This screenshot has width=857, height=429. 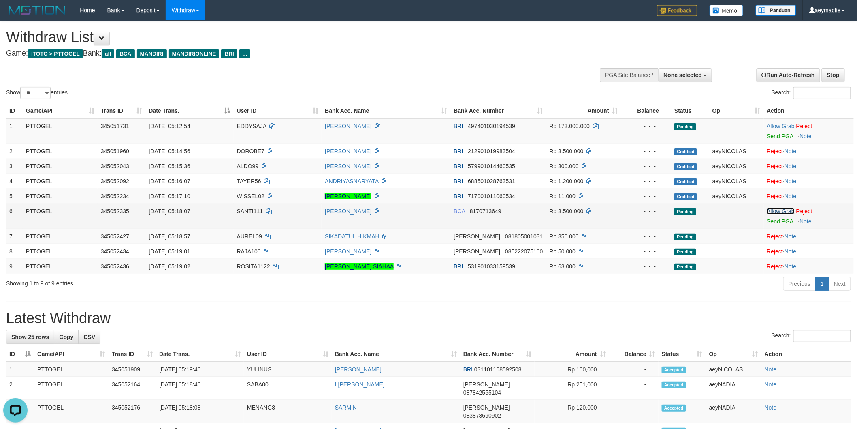 I want to click on span: 345052234, so click(x=115, y=196).